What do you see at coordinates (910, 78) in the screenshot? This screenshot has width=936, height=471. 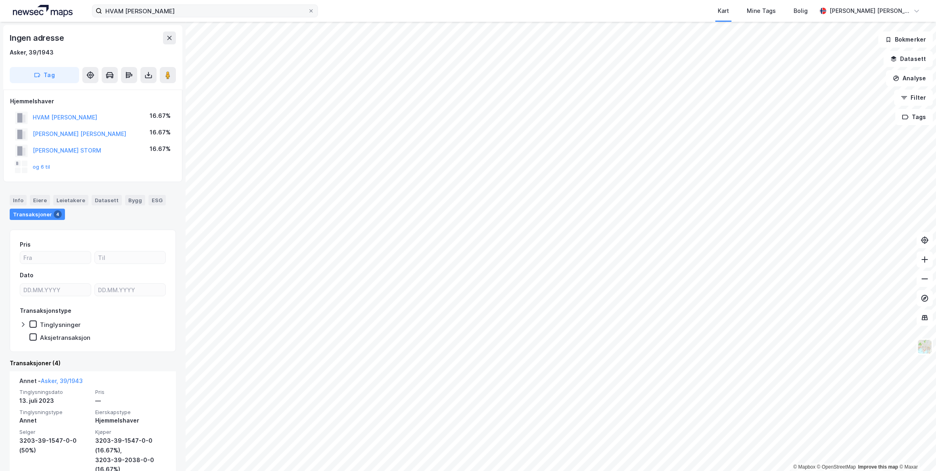 I see `button: Analyse` at bounding box center [910, 78].